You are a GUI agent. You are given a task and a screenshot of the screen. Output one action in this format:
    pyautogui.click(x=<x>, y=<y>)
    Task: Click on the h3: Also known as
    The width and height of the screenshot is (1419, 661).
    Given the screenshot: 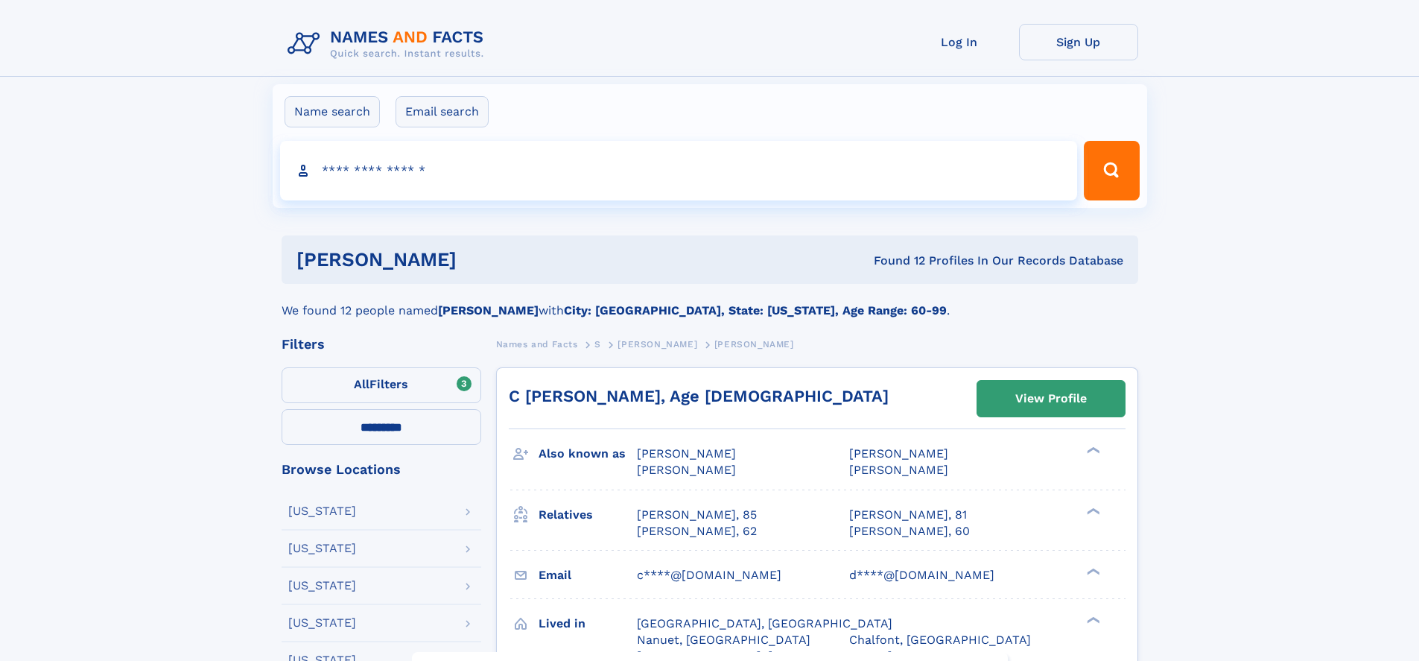 What is the action you would take?
    pyautogui.click(x=588, y=454)
    